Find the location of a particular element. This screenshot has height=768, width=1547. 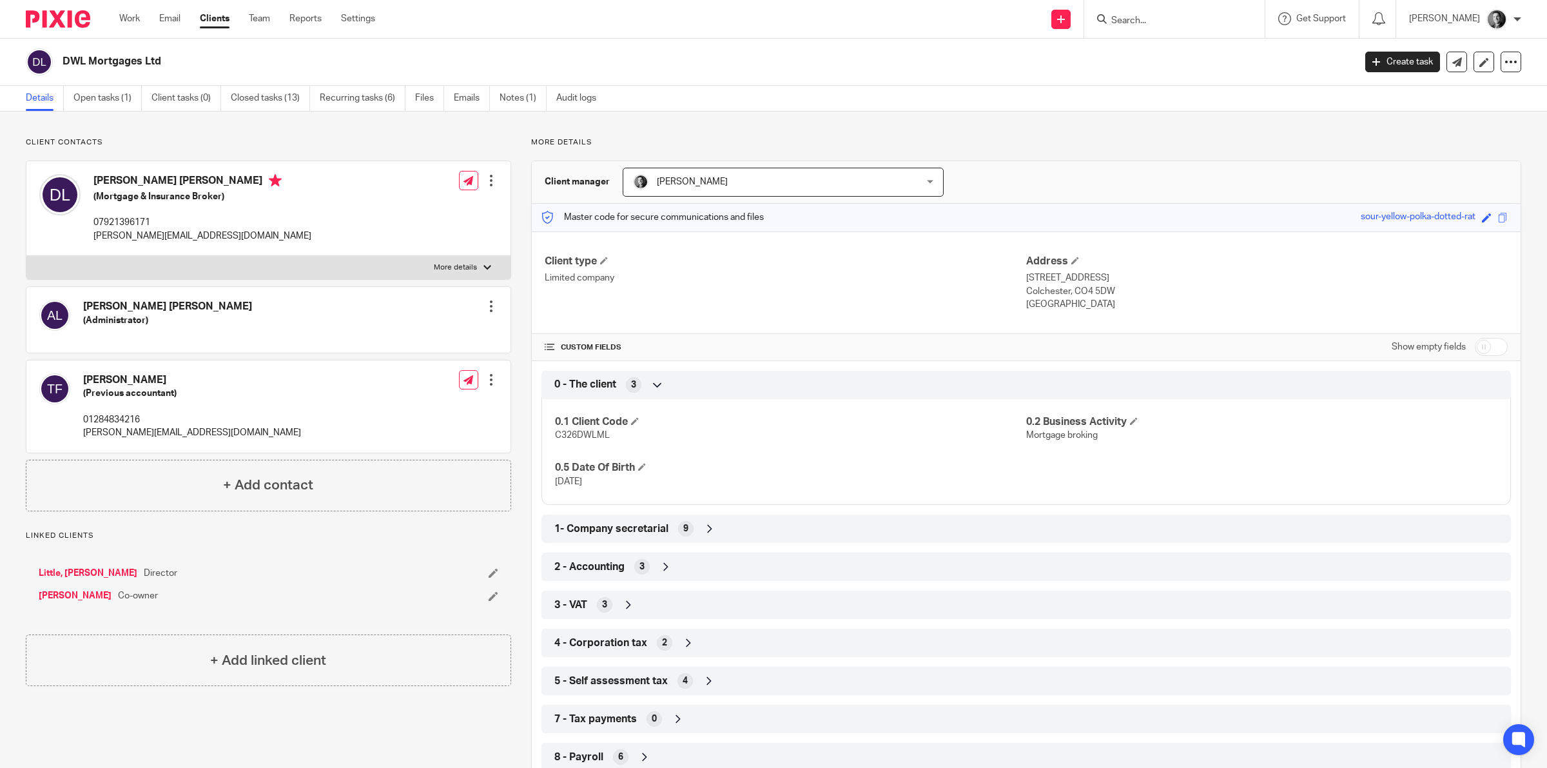

a: Team is located at coordinates (259, 19).